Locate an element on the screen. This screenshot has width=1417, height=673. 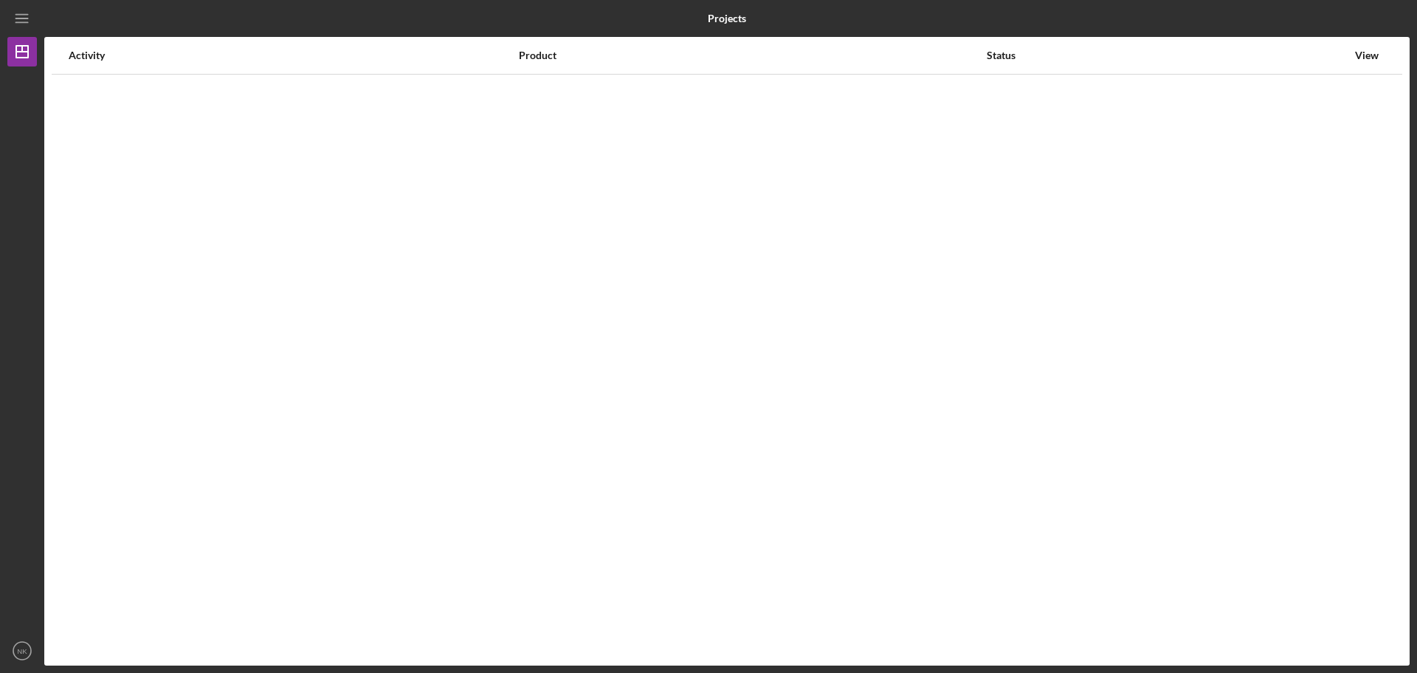
div: Status is located at coordinates (1167, 55).